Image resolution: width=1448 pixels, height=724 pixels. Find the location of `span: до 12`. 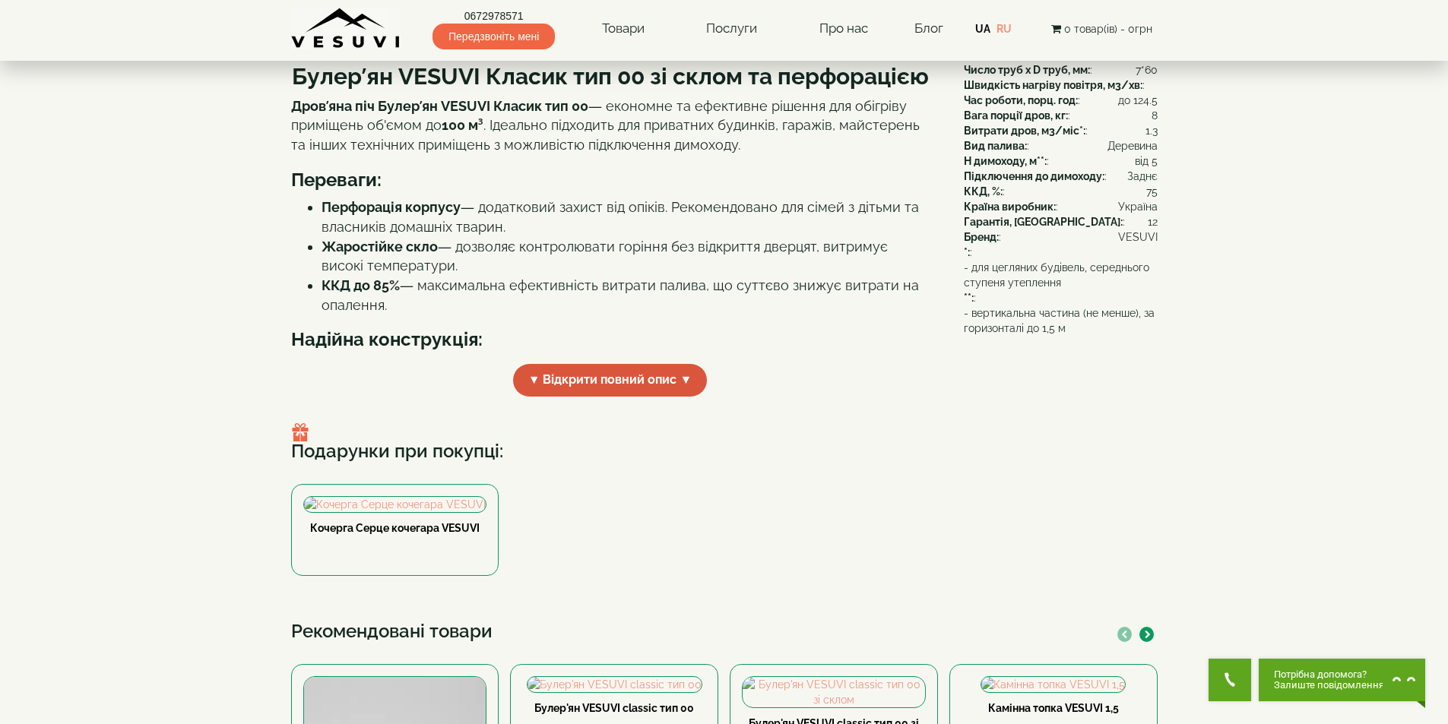

span: до 12 is located at coordinates (1130, 100).